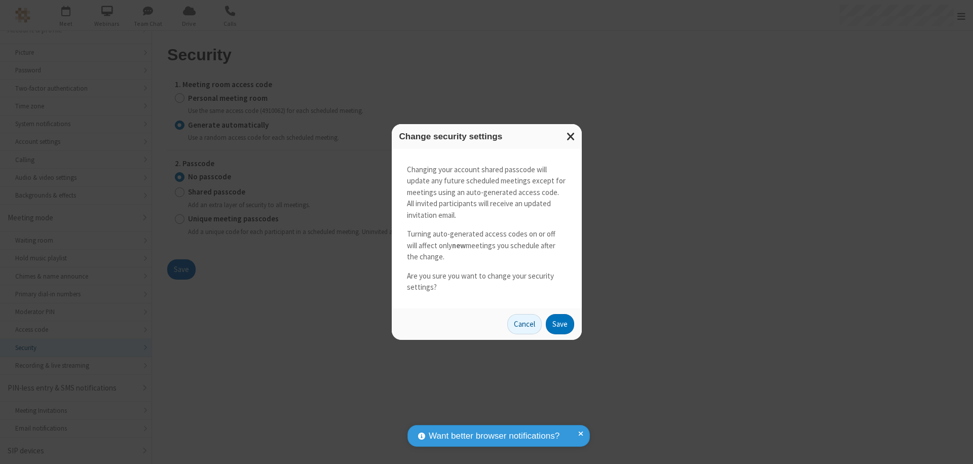 The height and width of the screenshot is (464, 973). I want to click on p: Are you sure you want to change your security settings?, so click(487, 282).